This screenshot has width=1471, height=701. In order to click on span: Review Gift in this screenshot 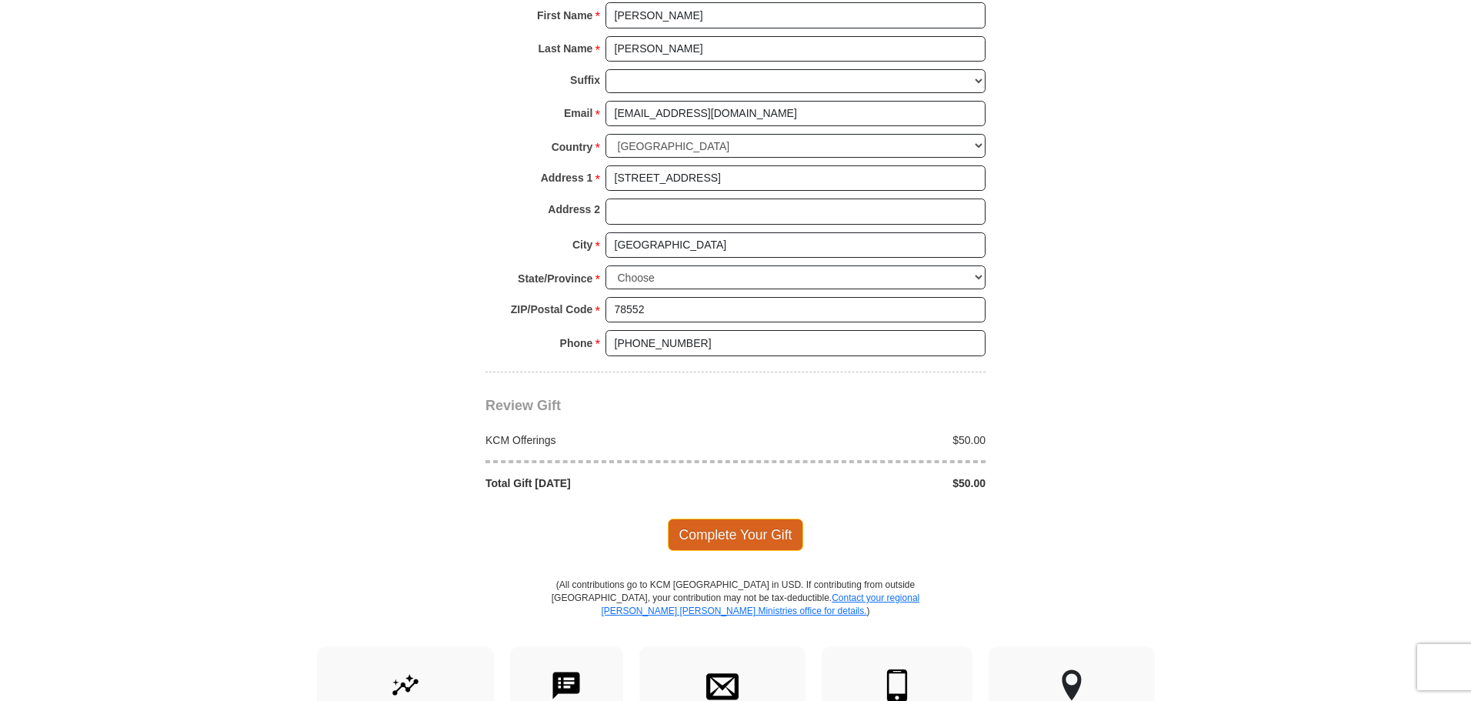, I will do `click(523, 405)`.